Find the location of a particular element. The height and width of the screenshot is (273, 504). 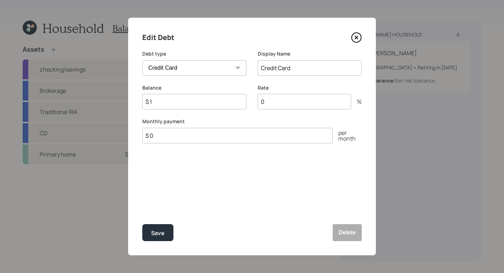

label: Monthly payment is located at coordinates (252, 121).